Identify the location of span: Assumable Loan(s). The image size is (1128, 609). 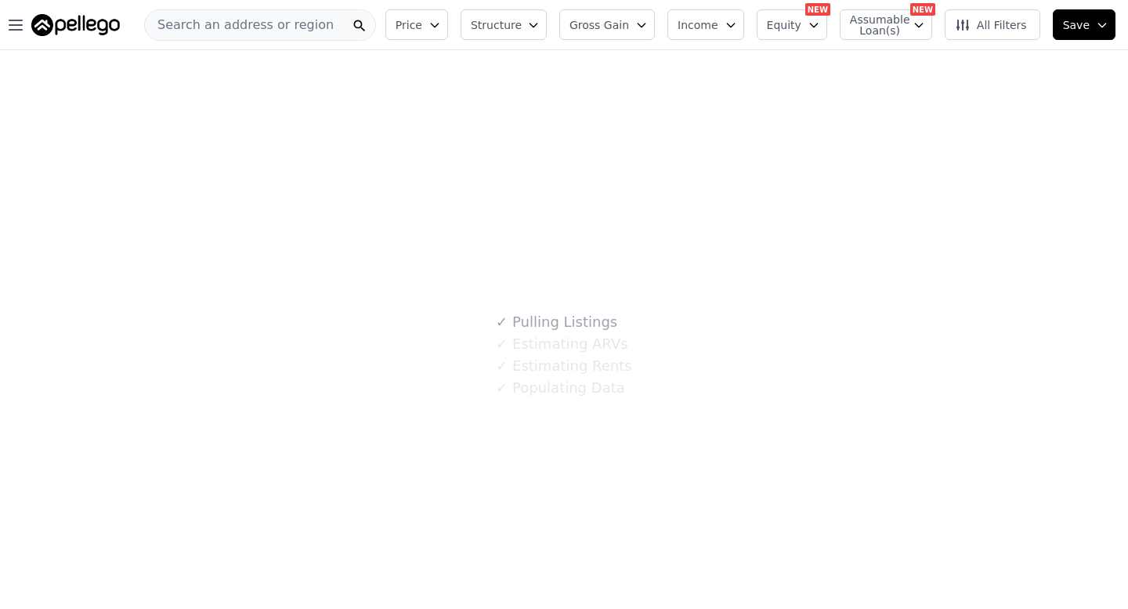
(875, 25).